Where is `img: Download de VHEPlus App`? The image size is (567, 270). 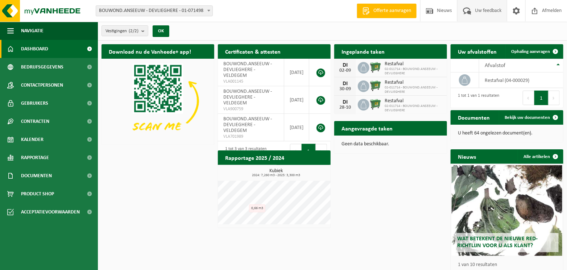 img: Download de VHEPlus App is located at coordinates (158, 101).